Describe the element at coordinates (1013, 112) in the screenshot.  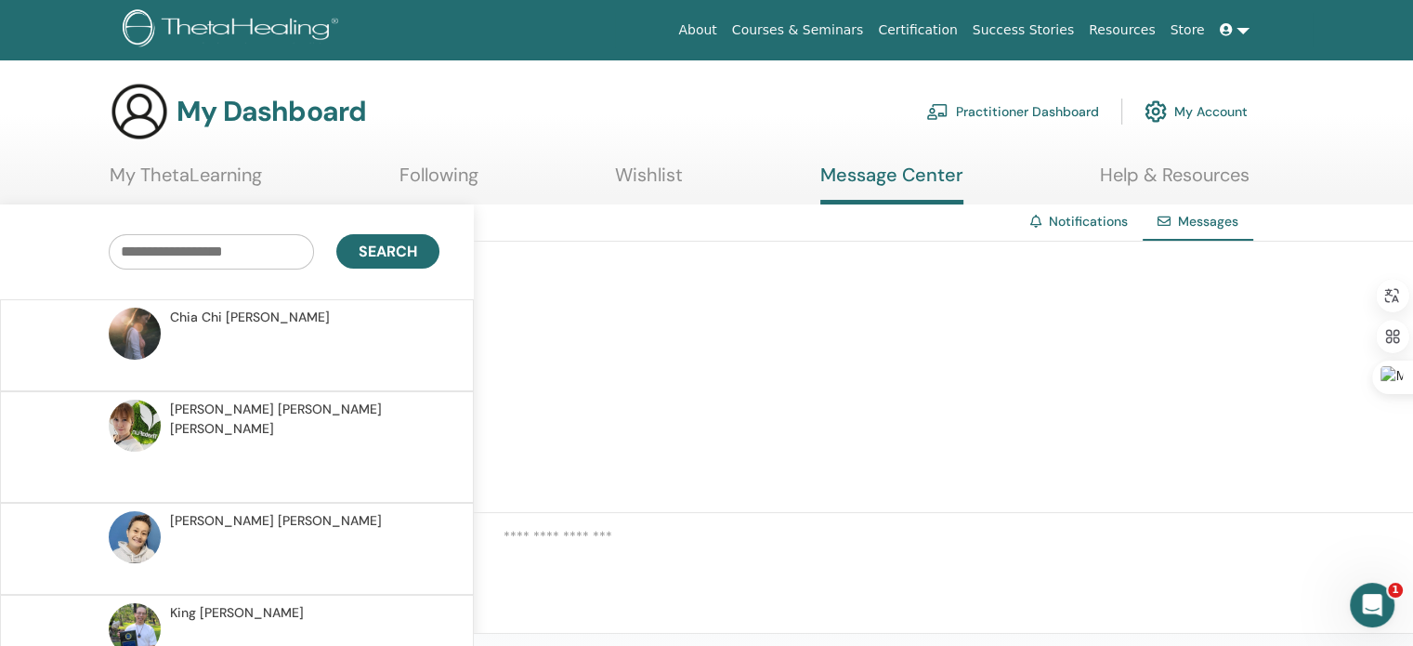
I see `a: Practitioner Dashboard` at that location.